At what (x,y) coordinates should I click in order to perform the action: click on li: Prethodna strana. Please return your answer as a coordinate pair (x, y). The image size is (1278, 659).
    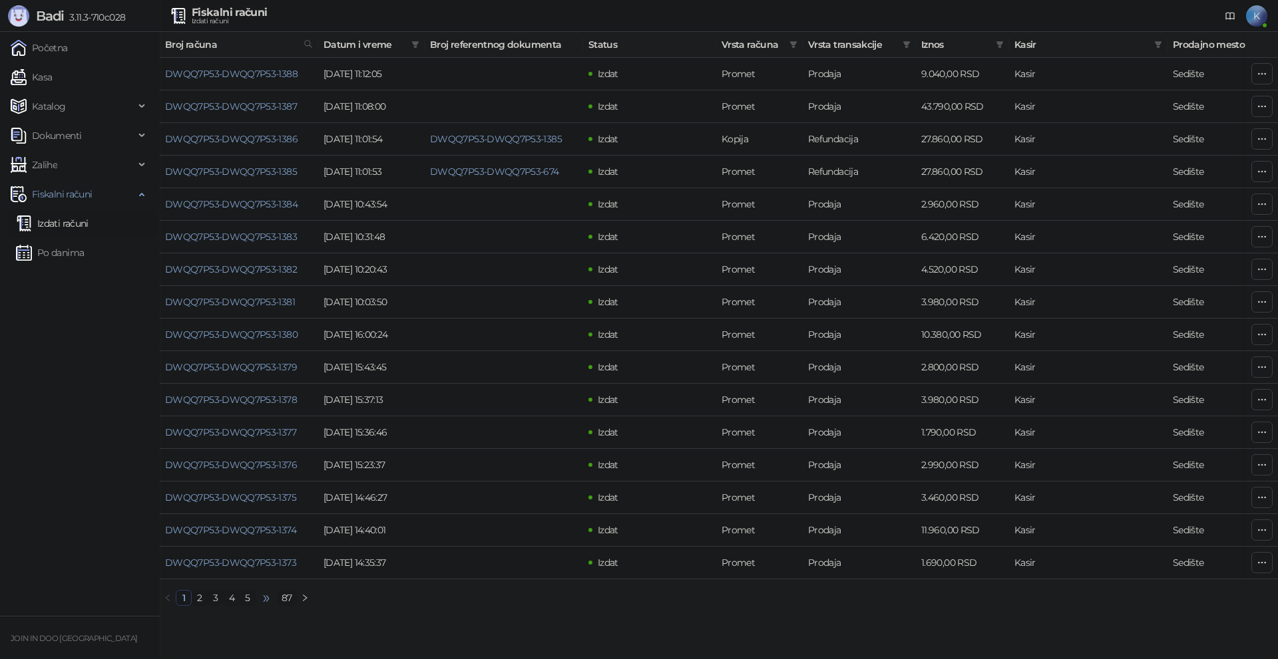
    Looking at the image, I should click on (168, 598).